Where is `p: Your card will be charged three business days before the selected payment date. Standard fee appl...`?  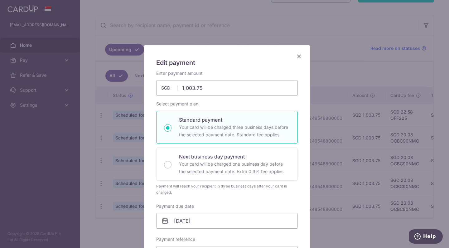
p: Your card will be charged three business days before the selected payment date. Standard fee appl... is located at coordinates (234, 131).